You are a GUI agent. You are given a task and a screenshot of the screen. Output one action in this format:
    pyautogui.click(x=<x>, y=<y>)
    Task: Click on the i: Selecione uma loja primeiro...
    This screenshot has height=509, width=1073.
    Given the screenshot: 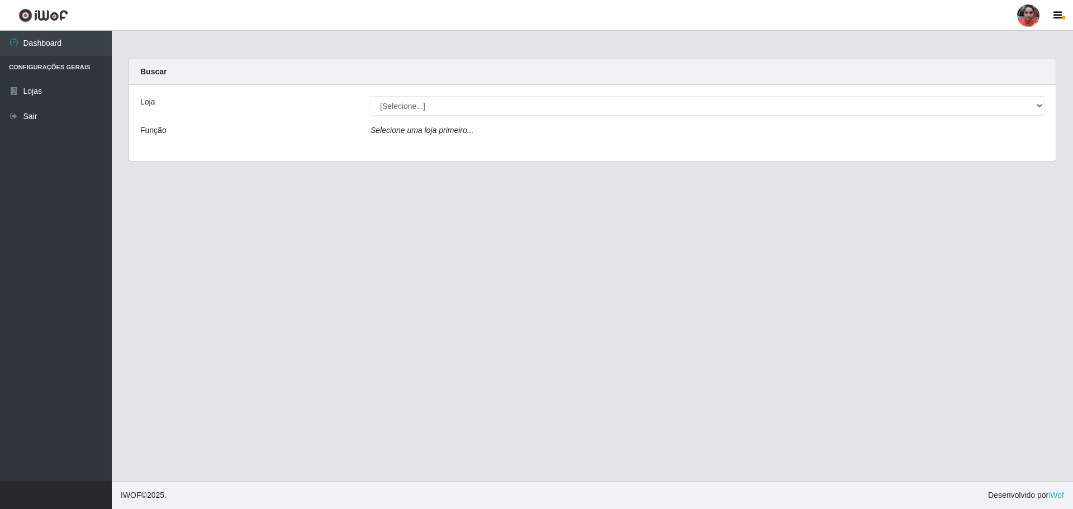 What is the action you would take?
    pyautogui.click(x=422, y=130)
    